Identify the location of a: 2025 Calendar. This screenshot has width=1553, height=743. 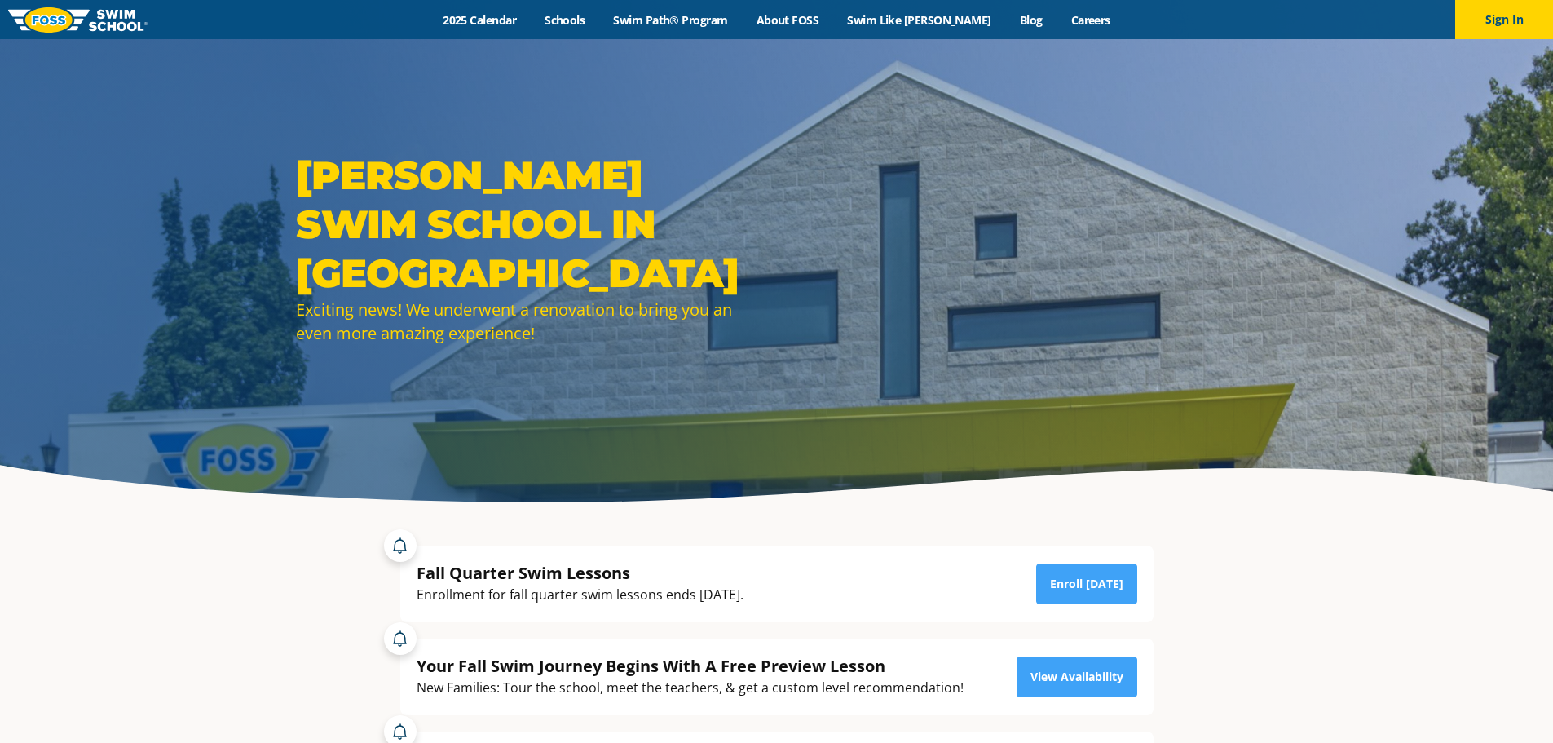
(479, 20).